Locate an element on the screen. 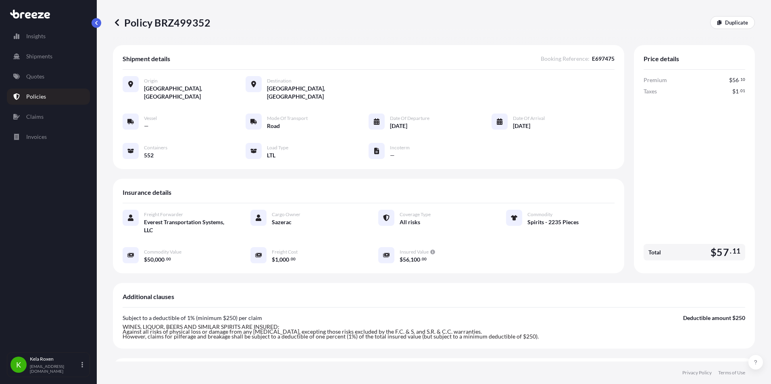 The height and width of the screenshot is (384, 771). span: Cargo Owner is located at coordinates (286, 215).